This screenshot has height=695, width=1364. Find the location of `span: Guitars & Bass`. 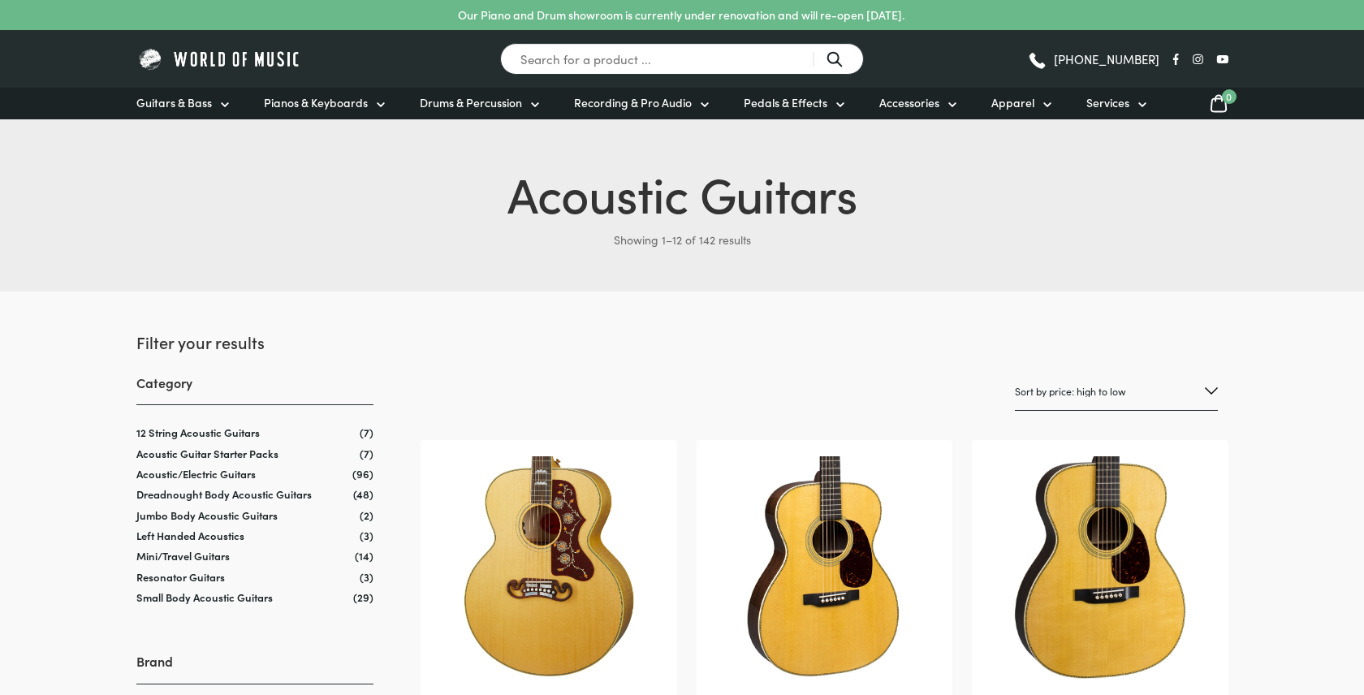

span: Guitars & Bass is located at coordinates (174, 102).